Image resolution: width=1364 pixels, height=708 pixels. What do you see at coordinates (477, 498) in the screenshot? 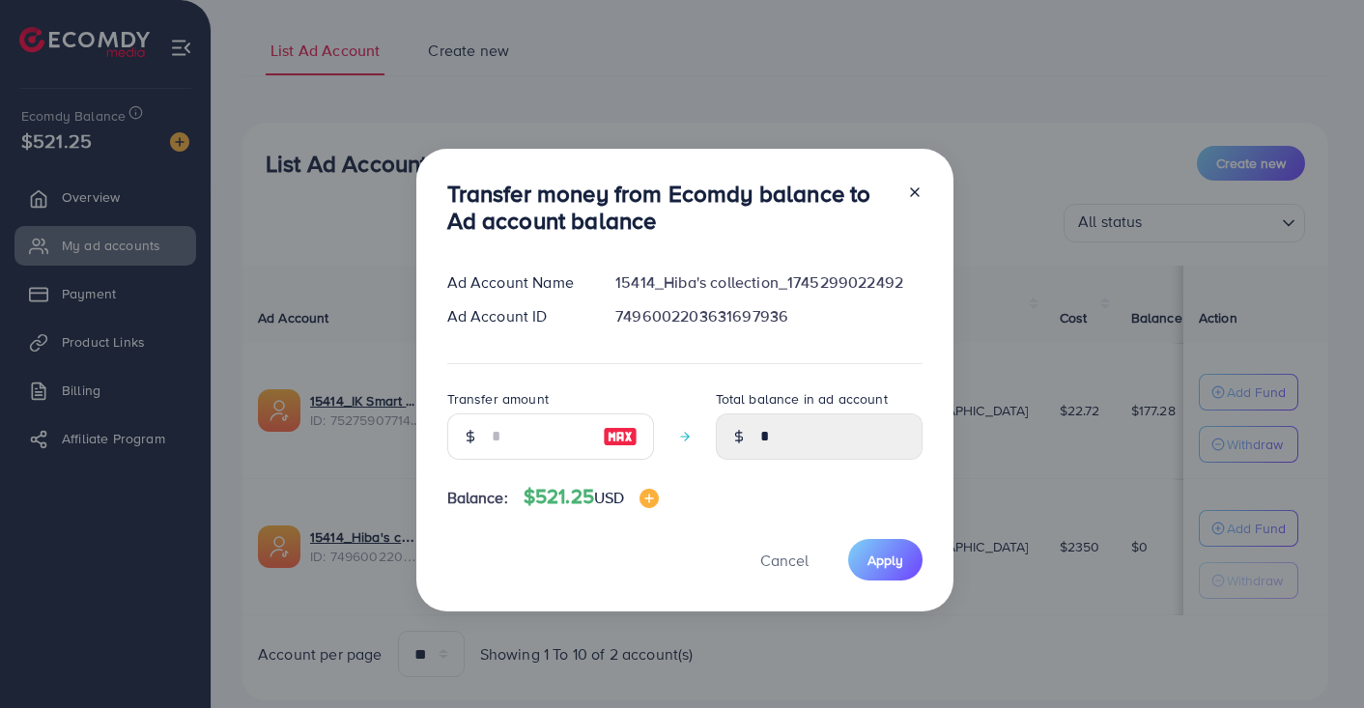
I see `span: Balance:` at bounding box center [477, 498].